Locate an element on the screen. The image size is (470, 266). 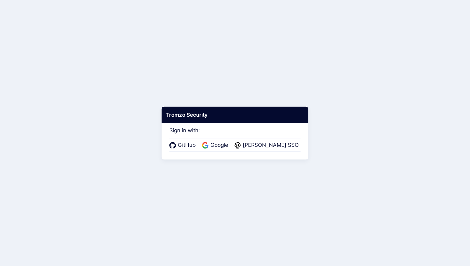
div: Tromzo Security is located at coordinates (235, 115).